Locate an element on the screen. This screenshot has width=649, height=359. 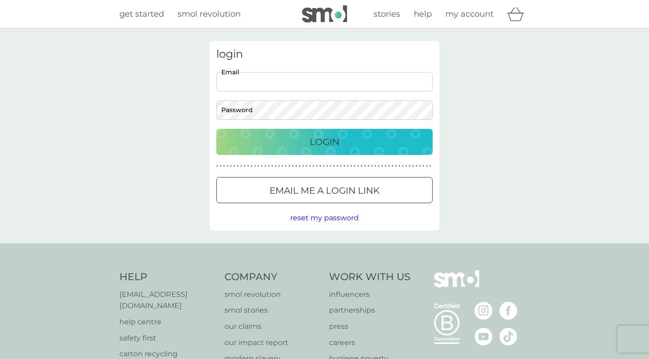
a: careers is located at coordinates (370, 343).